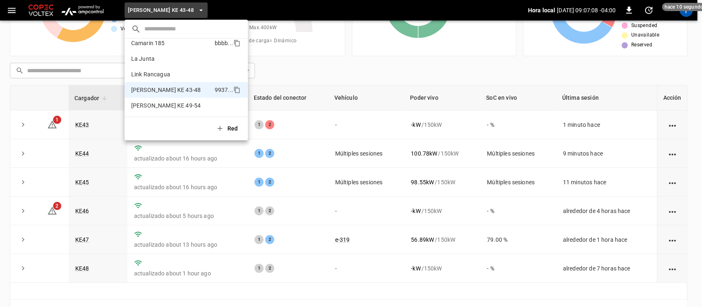 This screenshot has height=307, width=702. I want to click on button: Red, so click(228, 129).